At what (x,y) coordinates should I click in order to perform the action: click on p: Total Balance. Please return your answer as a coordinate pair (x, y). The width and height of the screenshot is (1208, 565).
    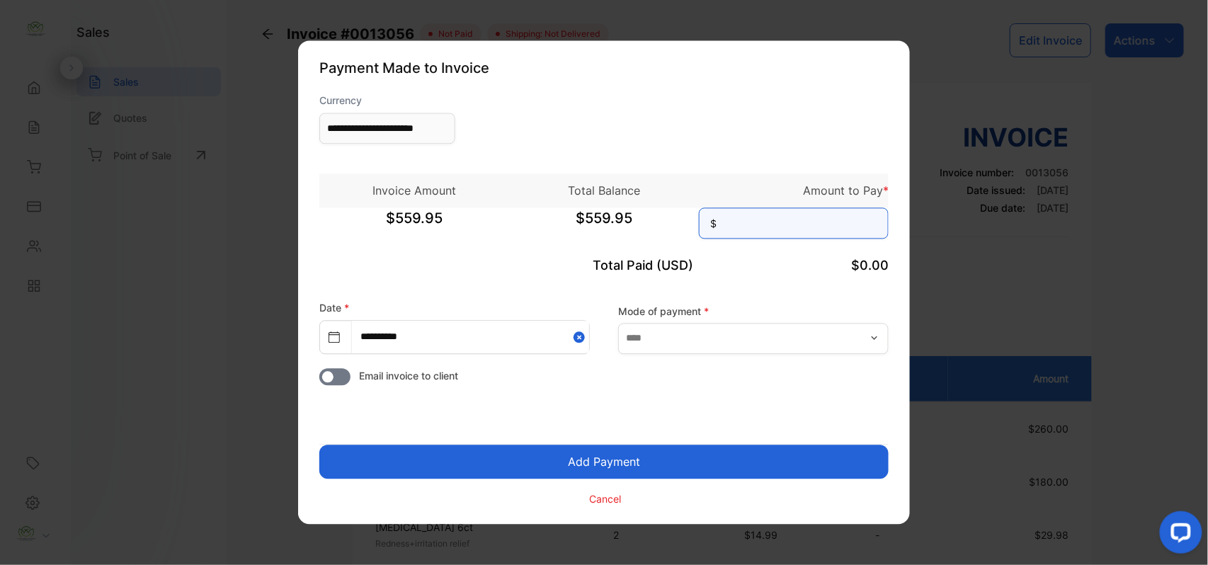
    Looking at the image, I should click on (604, 191).